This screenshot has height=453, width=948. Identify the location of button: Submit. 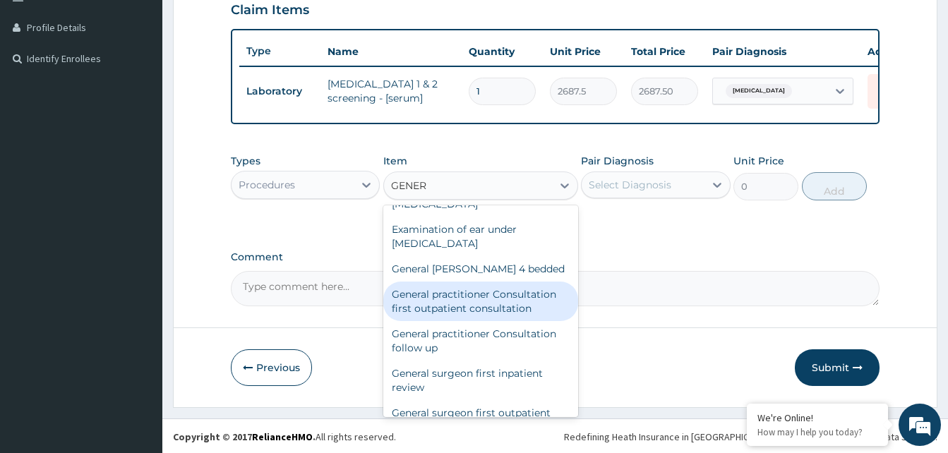
(837, 368).